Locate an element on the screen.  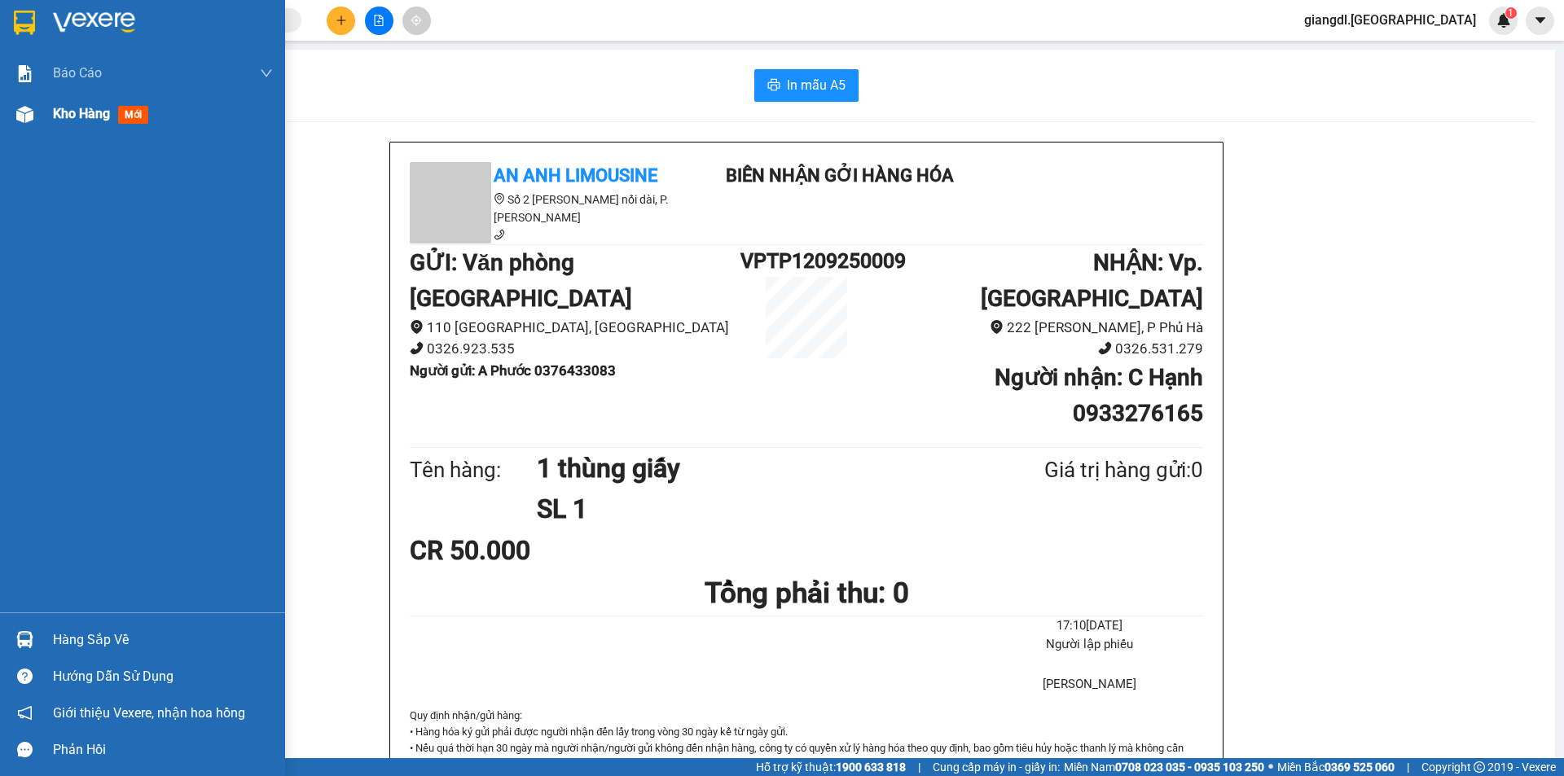
span: mới is located at coordinates (133, 115).